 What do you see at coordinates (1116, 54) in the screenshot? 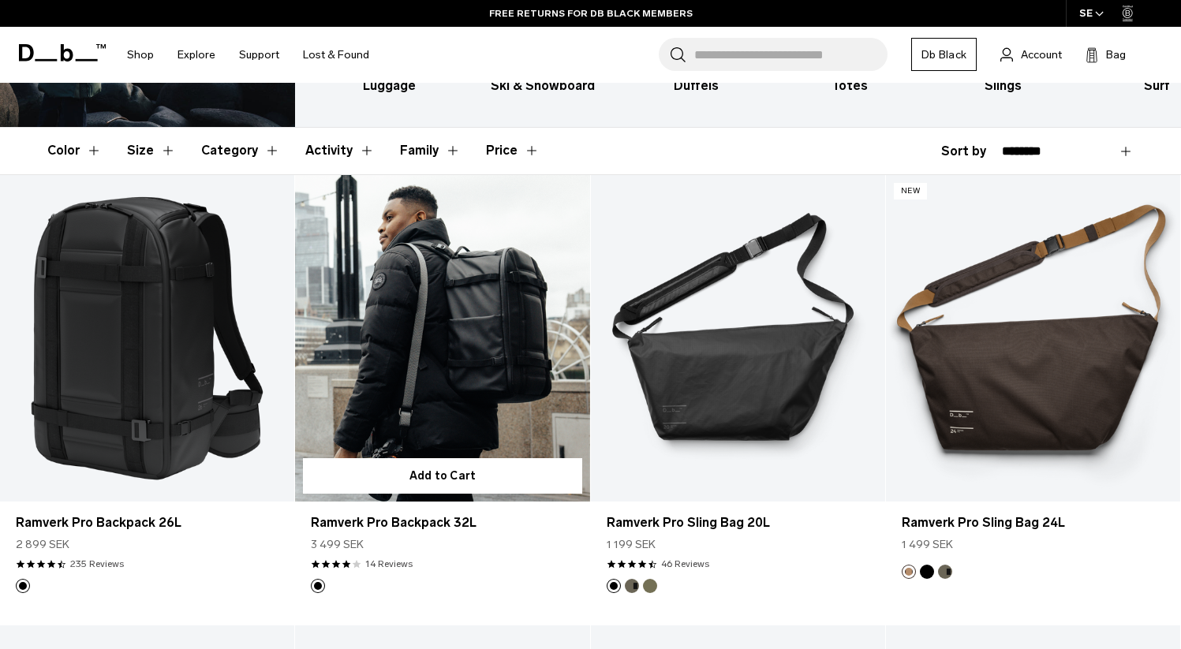
I see `span: Bag` at bounding box center [1116, 54].